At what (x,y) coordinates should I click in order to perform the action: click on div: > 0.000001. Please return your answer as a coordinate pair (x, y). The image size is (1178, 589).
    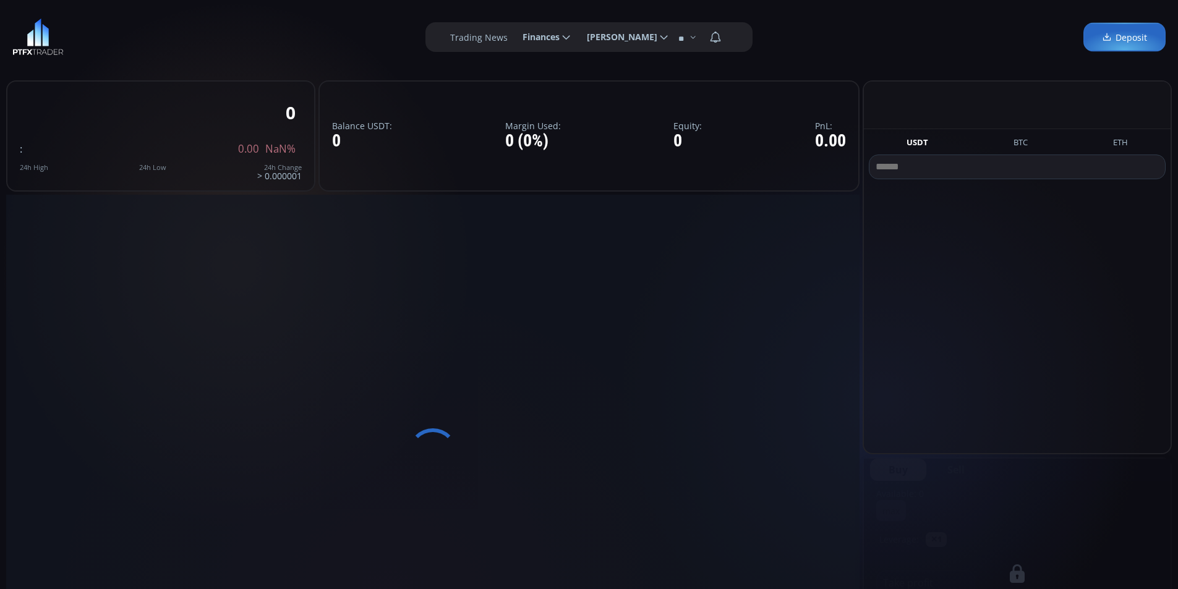
    Looking at the image, I should click on (280, 172).